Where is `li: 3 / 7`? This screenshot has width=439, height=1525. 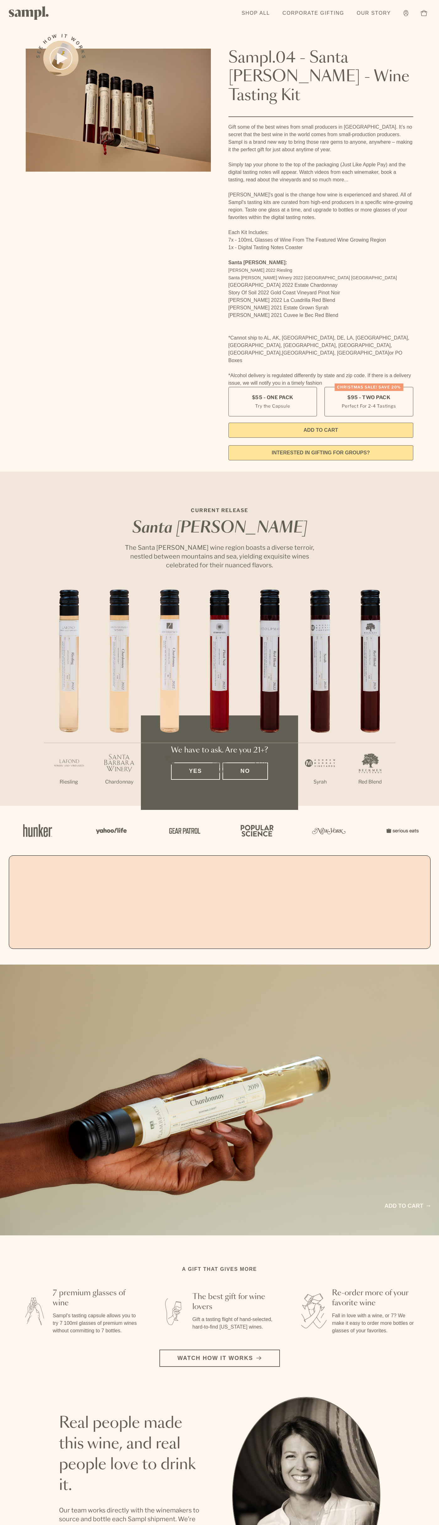 li: 3 / 7 is located at coordinates (169, 697).